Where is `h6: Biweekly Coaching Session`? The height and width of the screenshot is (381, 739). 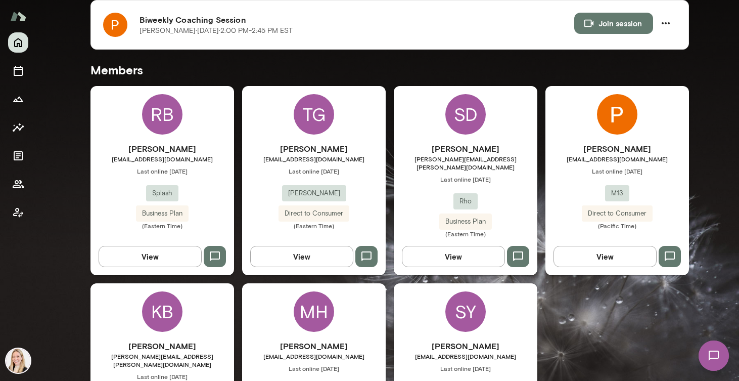
h6: Biweekly Coaching Session is located at coordinates (357, 20).